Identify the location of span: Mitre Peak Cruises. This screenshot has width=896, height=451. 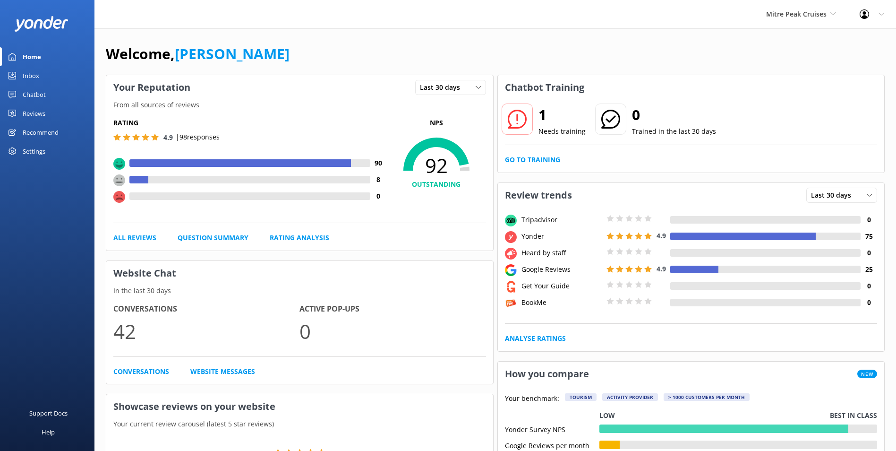
(797, 14).